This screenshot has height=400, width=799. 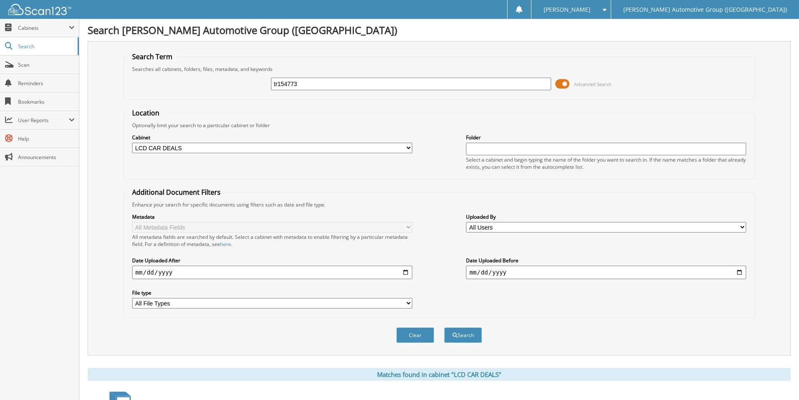 I want to click on div: Select a cabinet and begin typing the name of the folder you want to search in. If the name match..., so click(x=606, y=163).